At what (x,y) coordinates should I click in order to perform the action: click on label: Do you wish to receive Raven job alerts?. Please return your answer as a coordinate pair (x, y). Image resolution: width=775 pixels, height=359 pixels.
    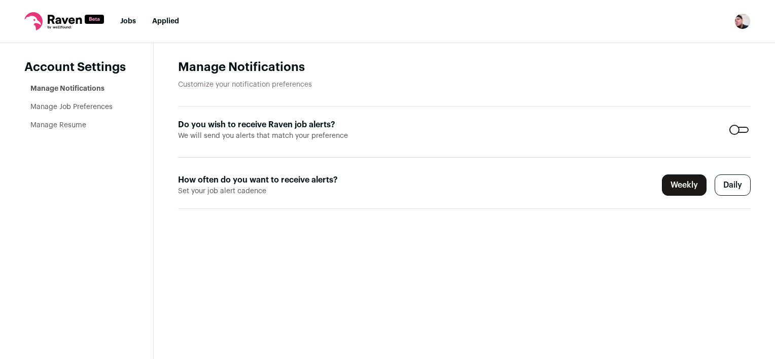
    Looking at the image, I should click on (270, 125).